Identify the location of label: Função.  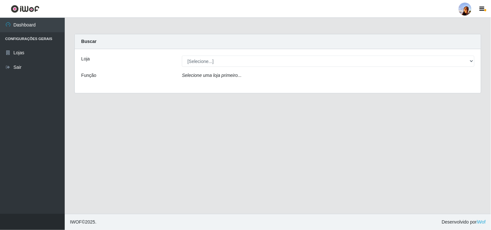
(89, 75).